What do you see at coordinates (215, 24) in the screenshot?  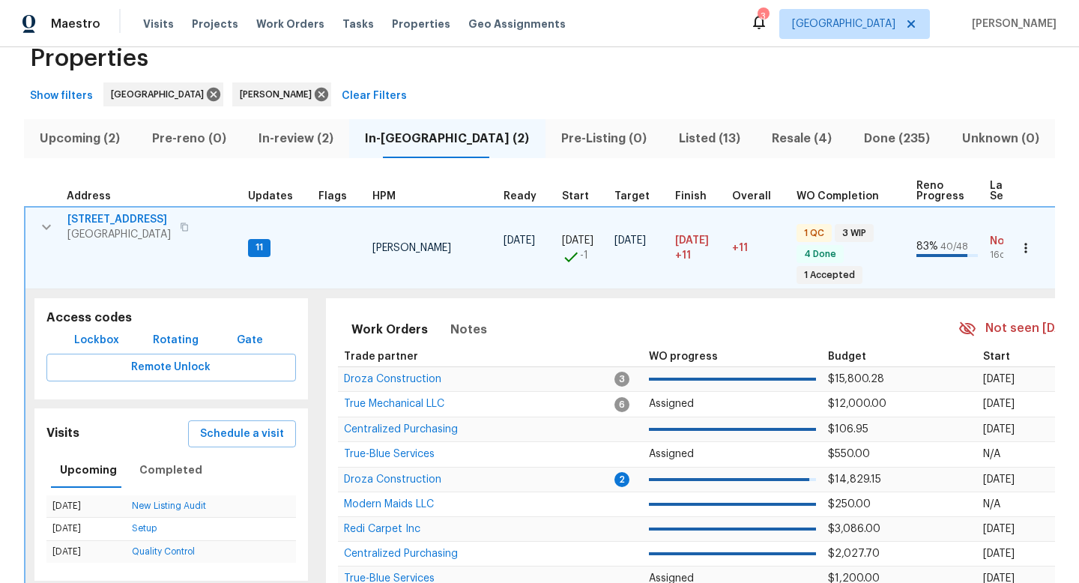 I see `span: Projects` at bounding box center [215, 24].